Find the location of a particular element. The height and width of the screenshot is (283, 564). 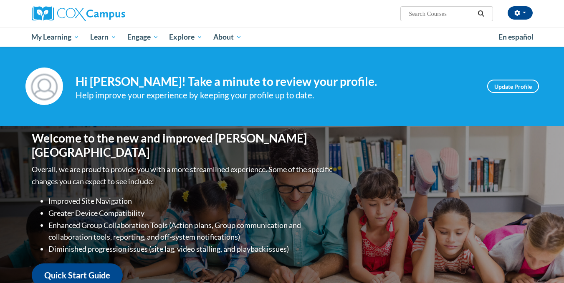

img: Cox Campus is located at coordinates (78, 14).